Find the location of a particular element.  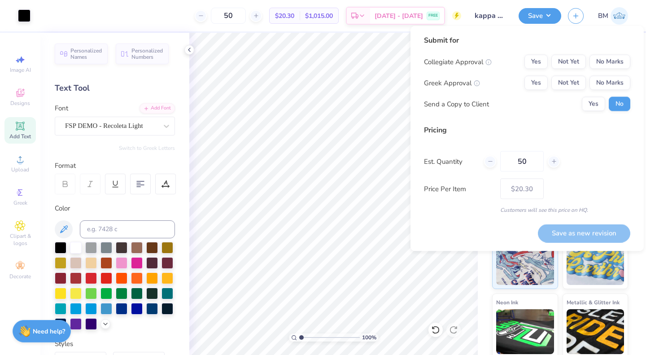

div: Customers will see this price on HQ. is located at coordinates (527, 210).